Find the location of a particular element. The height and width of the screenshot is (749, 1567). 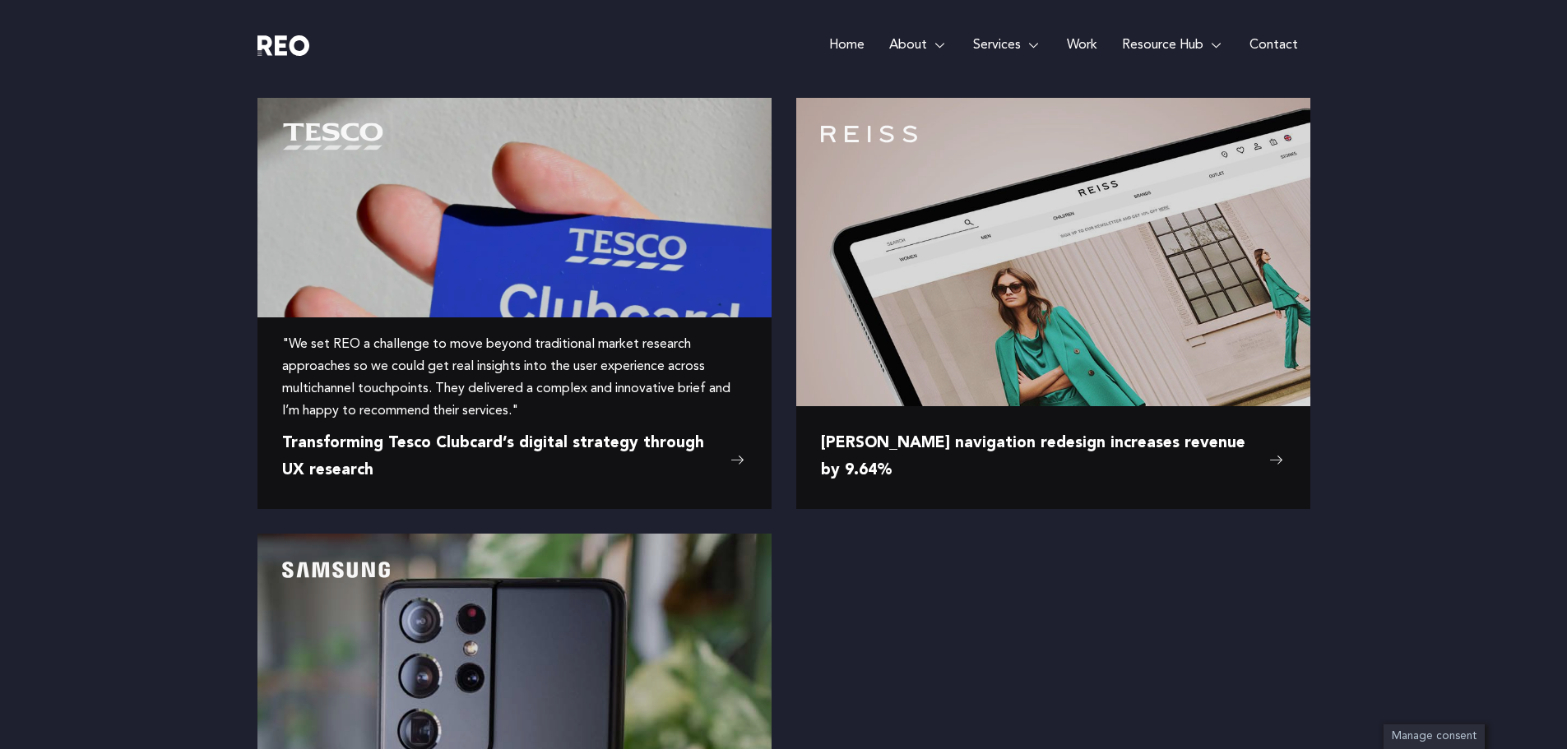

span: Transforming Tesco Clubcard’s digital strategy through UX research is located at coordinates (502, 457).